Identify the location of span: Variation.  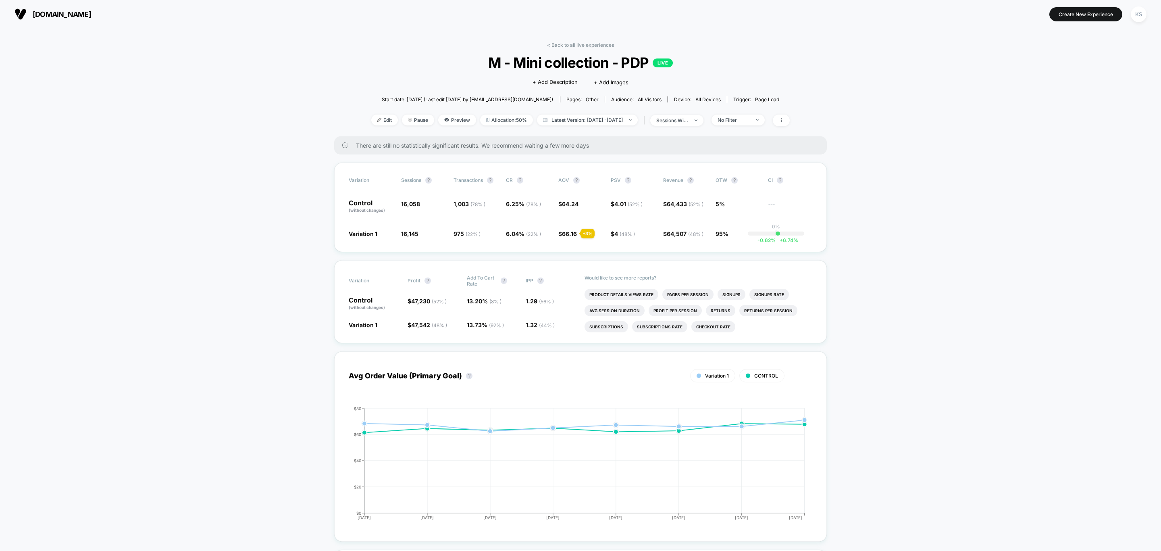
(371, 281).